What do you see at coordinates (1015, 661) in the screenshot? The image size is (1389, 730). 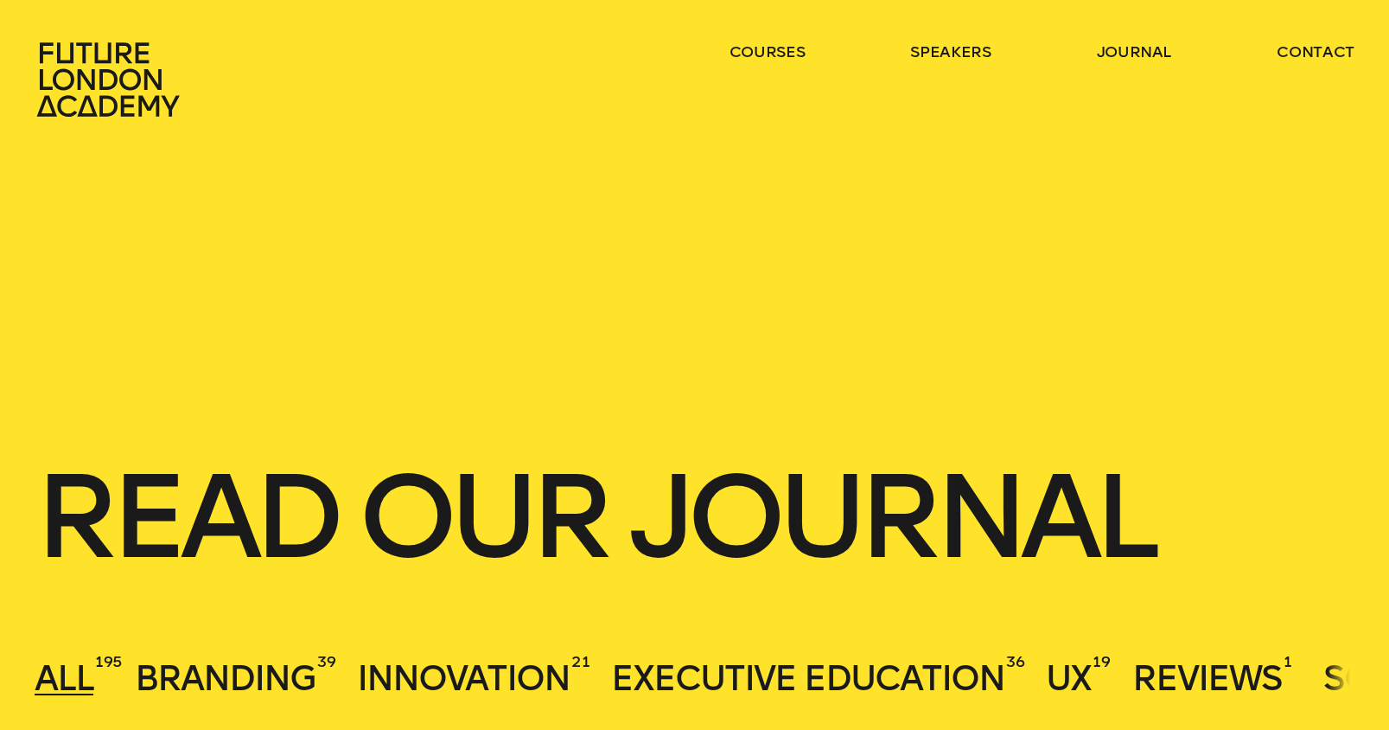 I see `sup: 36` at bounding box center [1015, 661].